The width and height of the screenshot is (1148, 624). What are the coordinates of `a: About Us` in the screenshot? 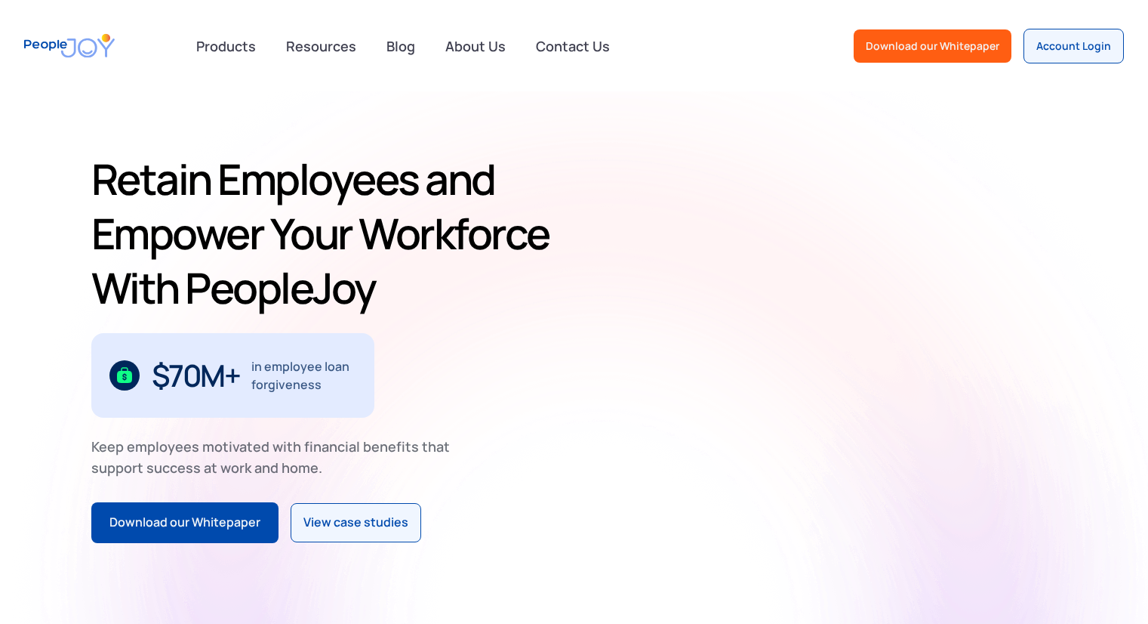 It's located at (476, 46).